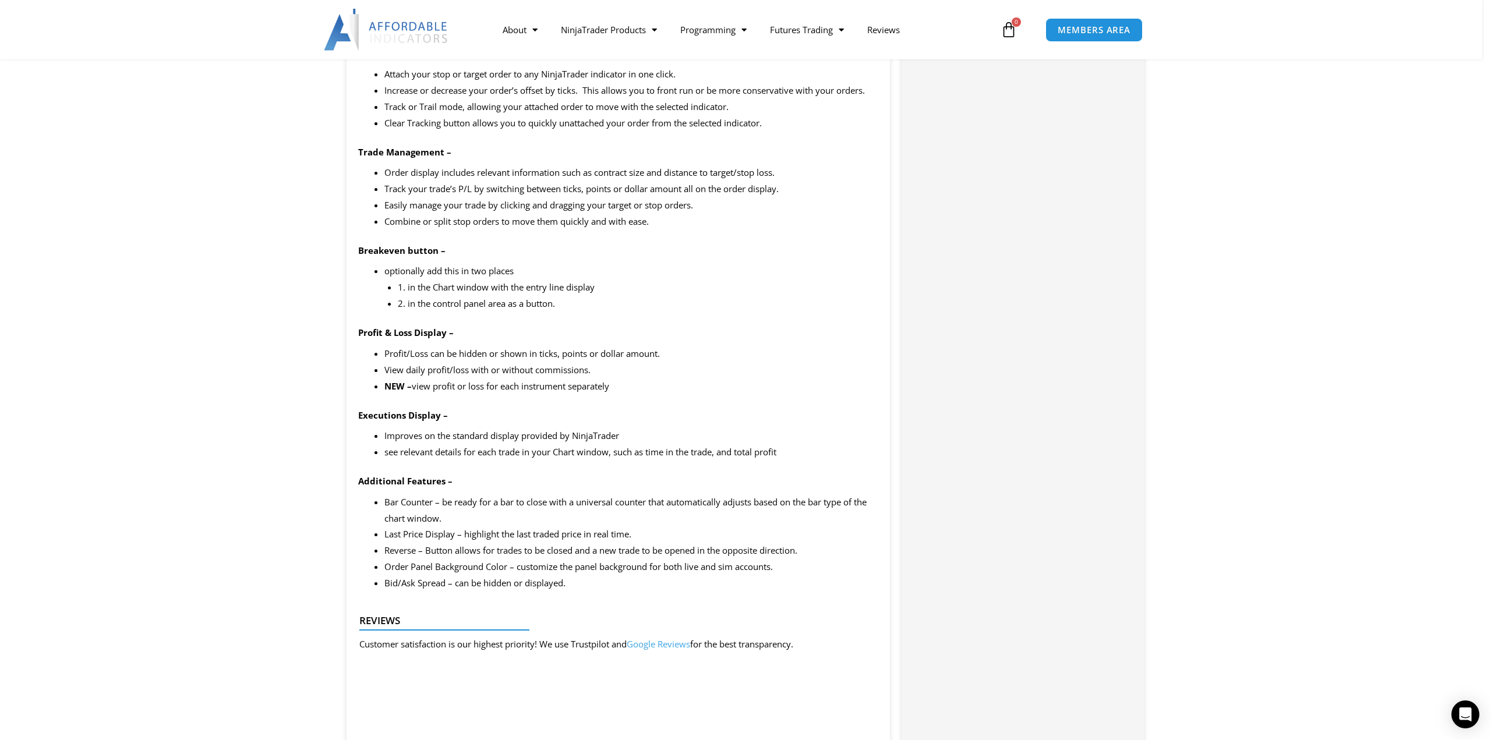  What do you see at coordinates (631, 436) in the screenshot?
I see `li: Improves on the standard display provided by NinjaTrader` at bounding box center [631, 436].